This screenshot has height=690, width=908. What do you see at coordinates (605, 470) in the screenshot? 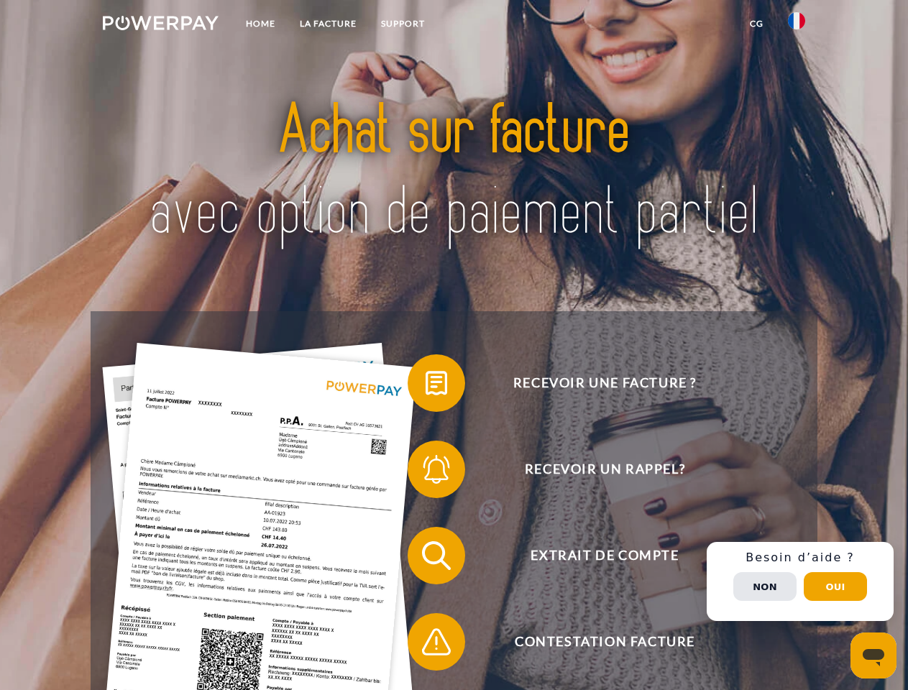
I see `span: Recevoir un rappel?` at bounding box center [605, 470].